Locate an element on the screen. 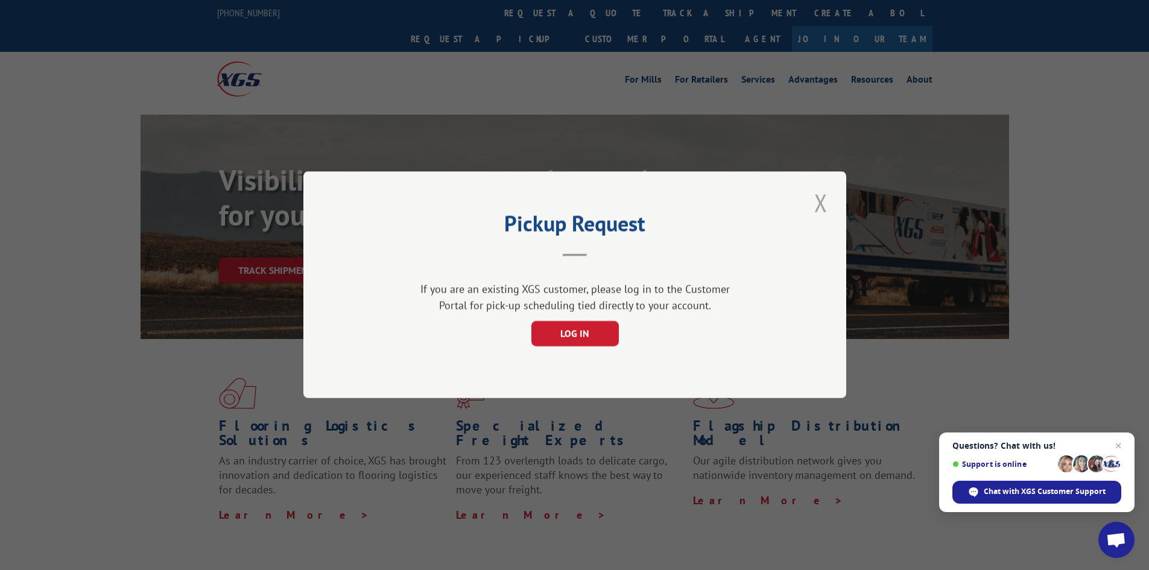  span: Questions? Chat with us! is located at coordinates (1037, 446).